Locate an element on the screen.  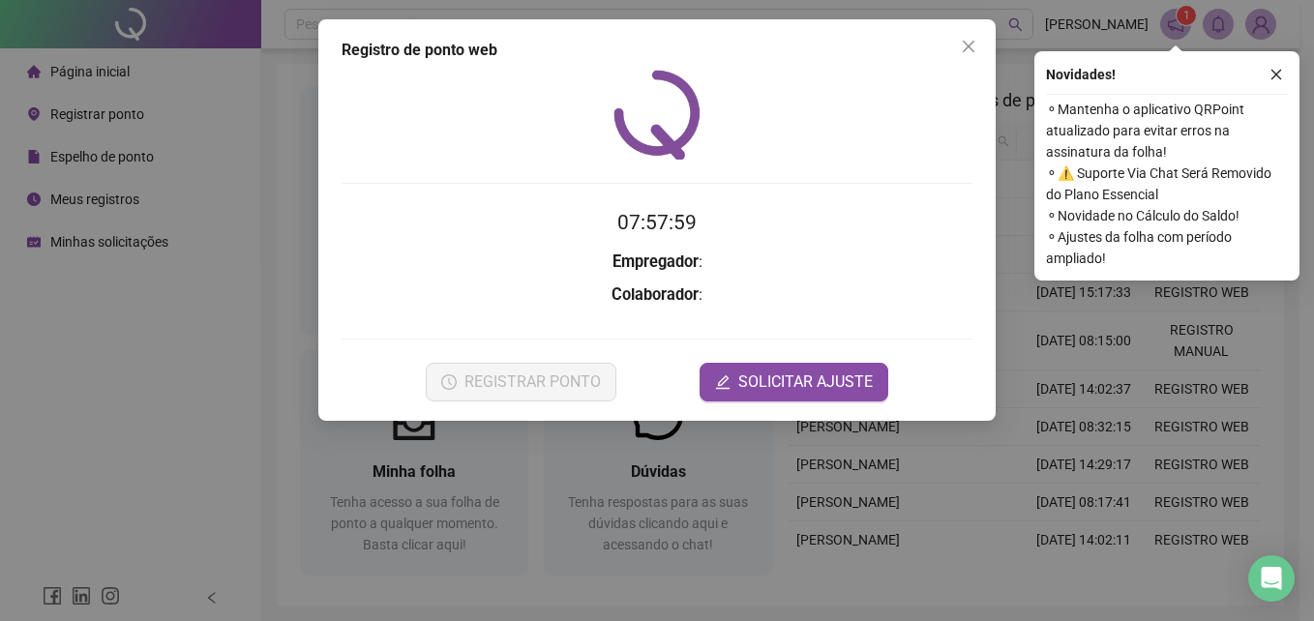
img: QRPoint is located at coordinates (657, 114).